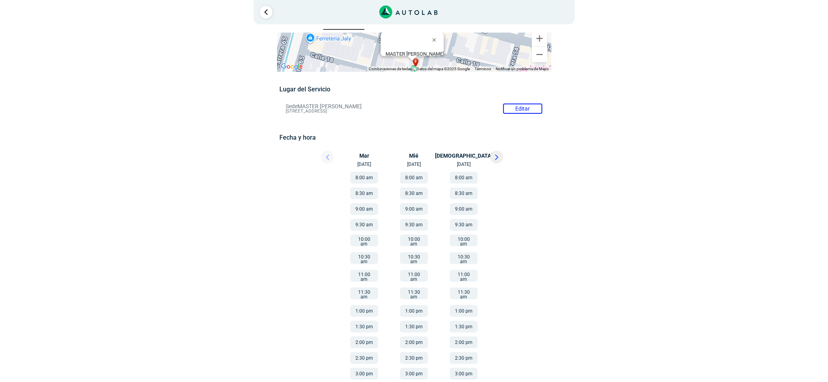 This screenshot has width=828, height=382. What do you see at coordinates (483, 69) in the screenshot?
I see `a: Términos (se abre en una nueva pestaña)` at bounding box center [483, 69].